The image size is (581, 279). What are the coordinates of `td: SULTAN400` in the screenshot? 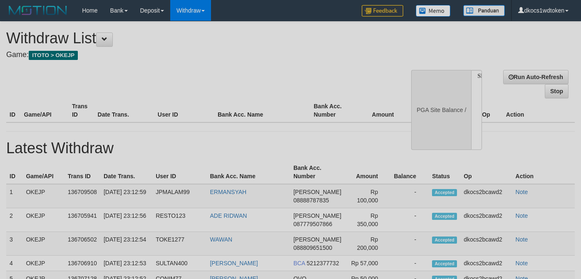 It's located at (179, 263).